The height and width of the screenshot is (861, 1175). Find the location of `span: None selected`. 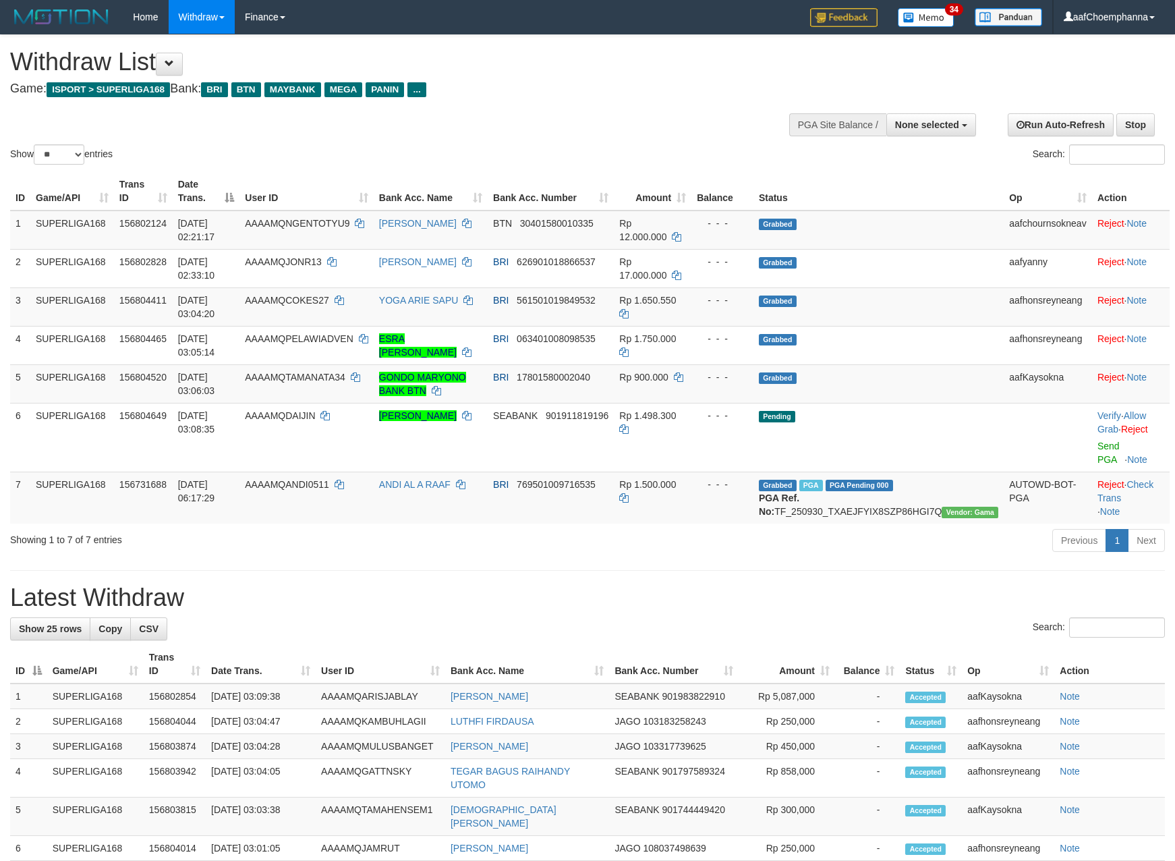

span: None selected is located at coordinates (927, 125).